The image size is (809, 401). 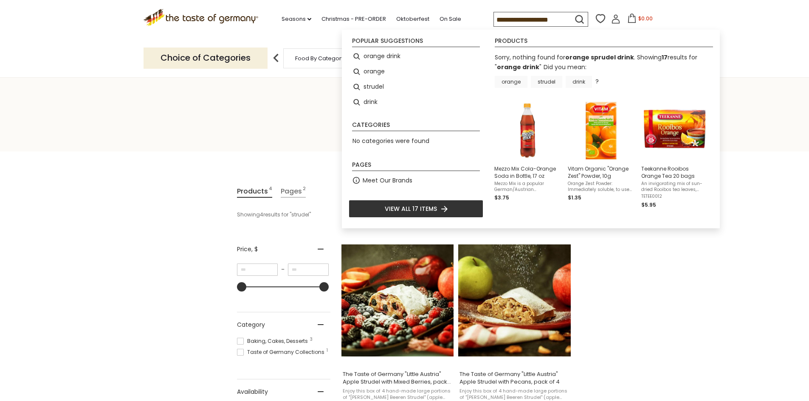 What do you see at coordinates (397, 378) in the screenshot?
I see `span: The Taste of Germany "Little Austria" Apple Strudel with Mixed Berries, pack of 4` at bounding box center [397, 378].